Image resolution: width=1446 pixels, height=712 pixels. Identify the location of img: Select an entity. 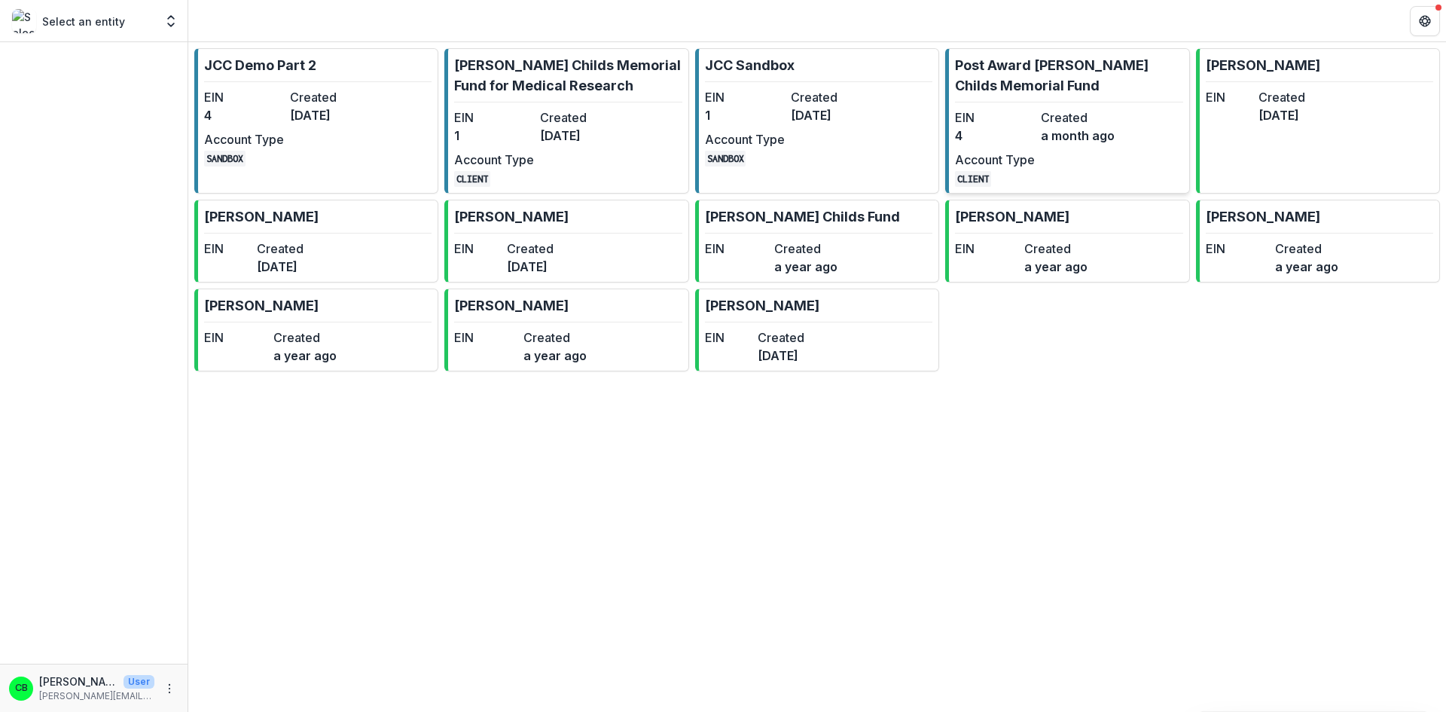
(24, 21).